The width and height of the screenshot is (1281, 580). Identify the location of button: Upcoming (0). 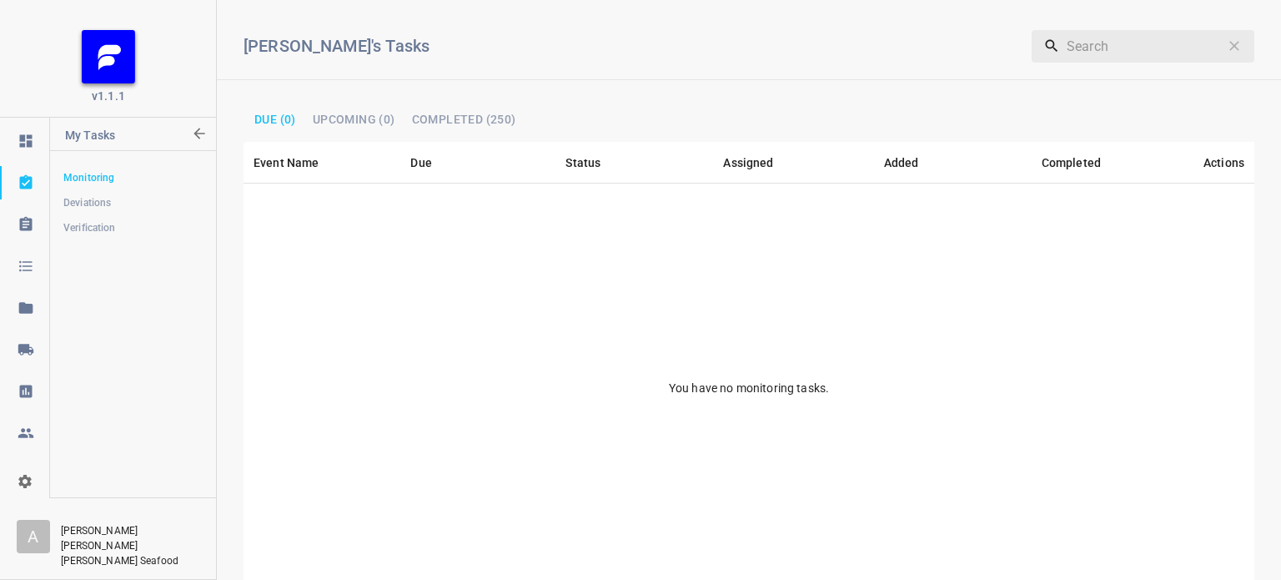
(354, 119).